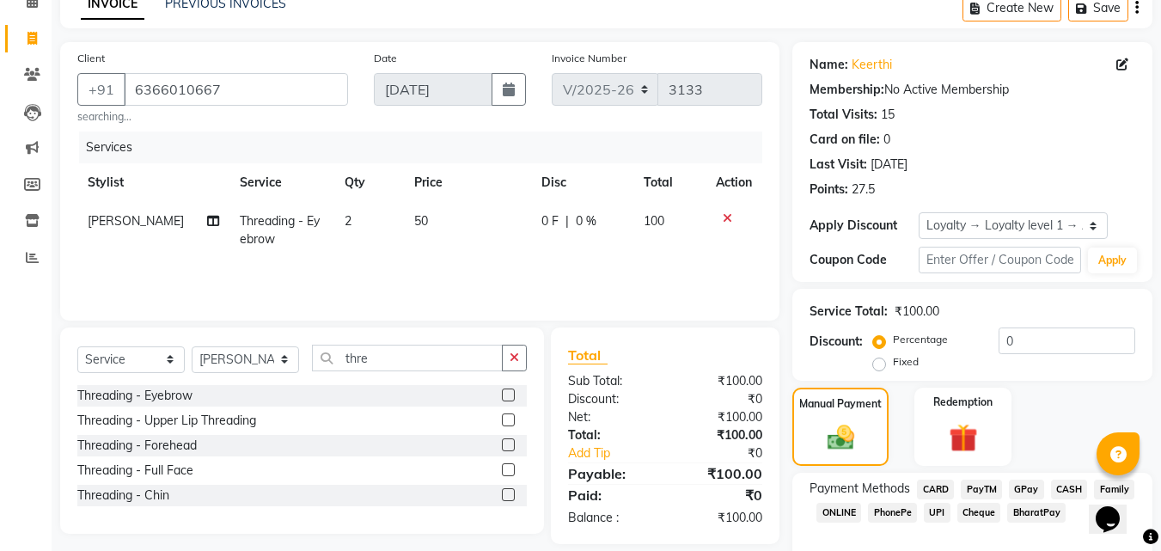 The height and width of the screenshot is (551, 1161). What do you see at coordinates (1026, 489) in the screenshot?
I see `span: GPay` at bounding box center [1026, 489].